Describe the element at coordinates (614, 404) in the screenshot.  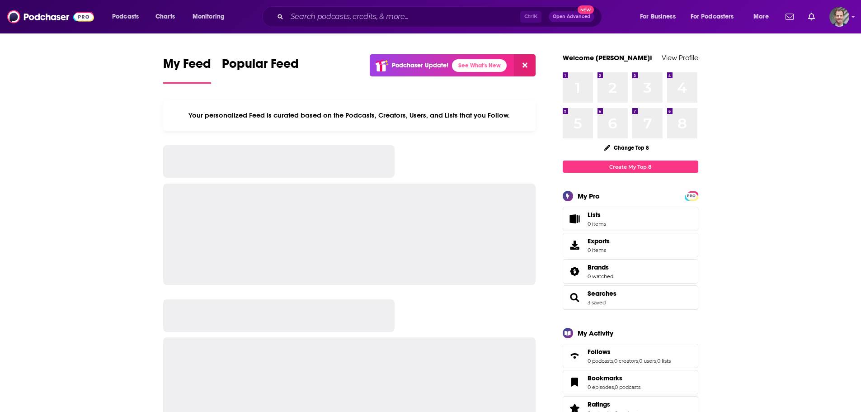
I see `a: Ratings` at that location.